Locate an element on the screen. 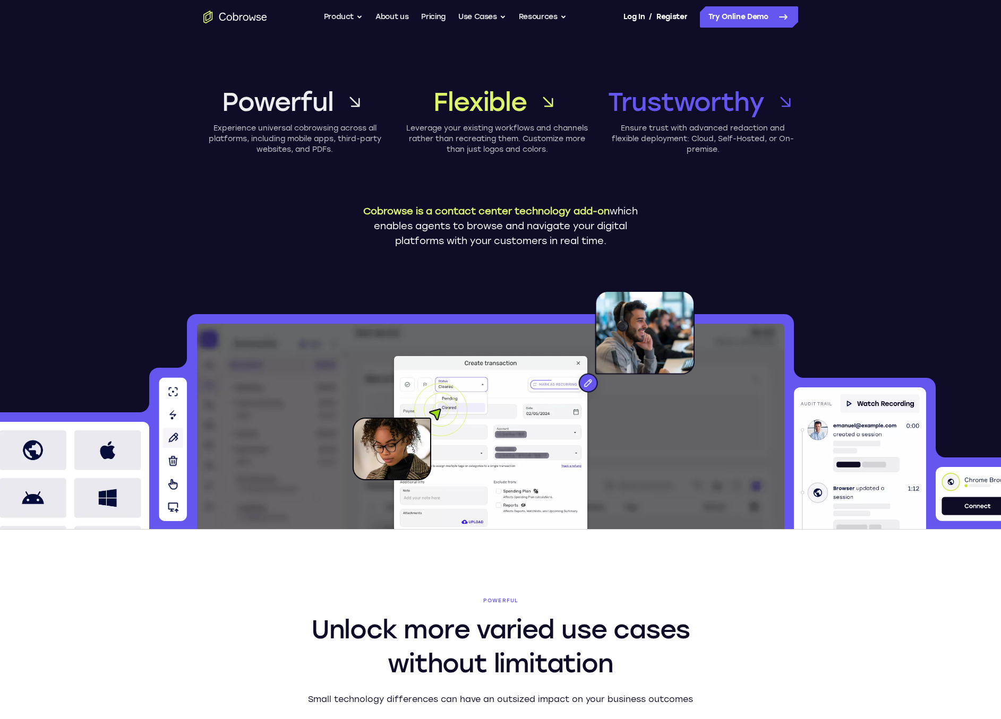  a: Try Online Demo is located at coordinates (749, 17).